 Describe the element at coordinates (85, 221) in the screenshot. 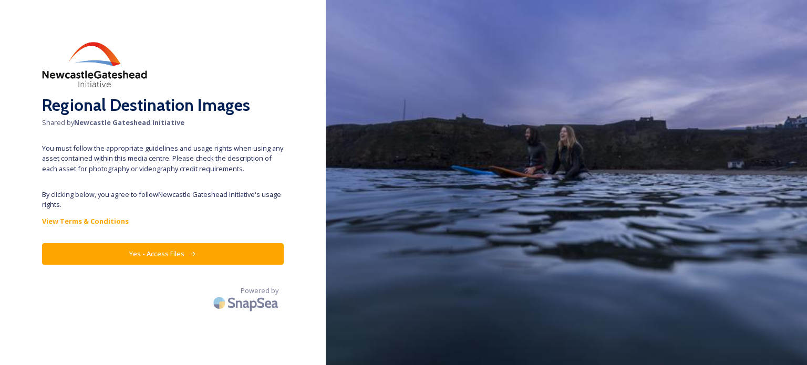

I see `strong: View Terms & Conditions` at that location.